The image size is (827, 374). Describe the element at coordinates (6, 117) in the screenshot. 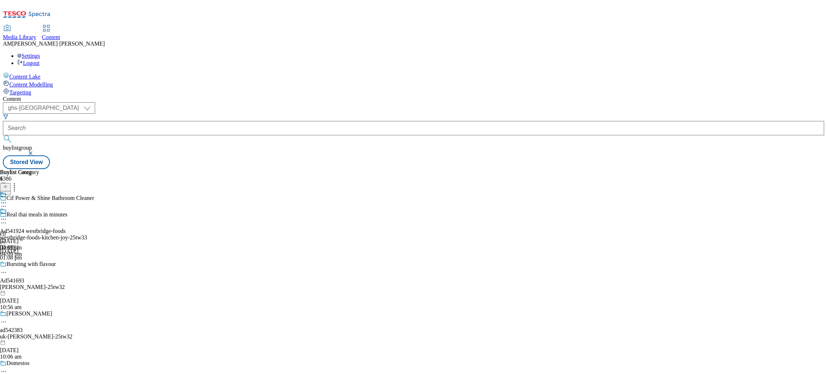

I see `svg: Search Filters` at that location.